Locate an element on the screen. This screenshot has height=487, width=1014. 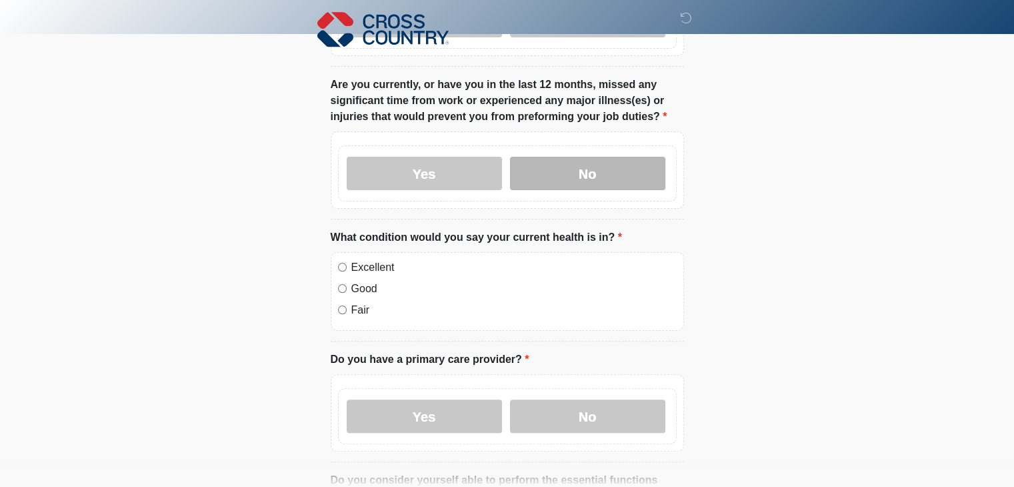
label: What condition would you say your current health is in? is located at coordinates (476, 237).